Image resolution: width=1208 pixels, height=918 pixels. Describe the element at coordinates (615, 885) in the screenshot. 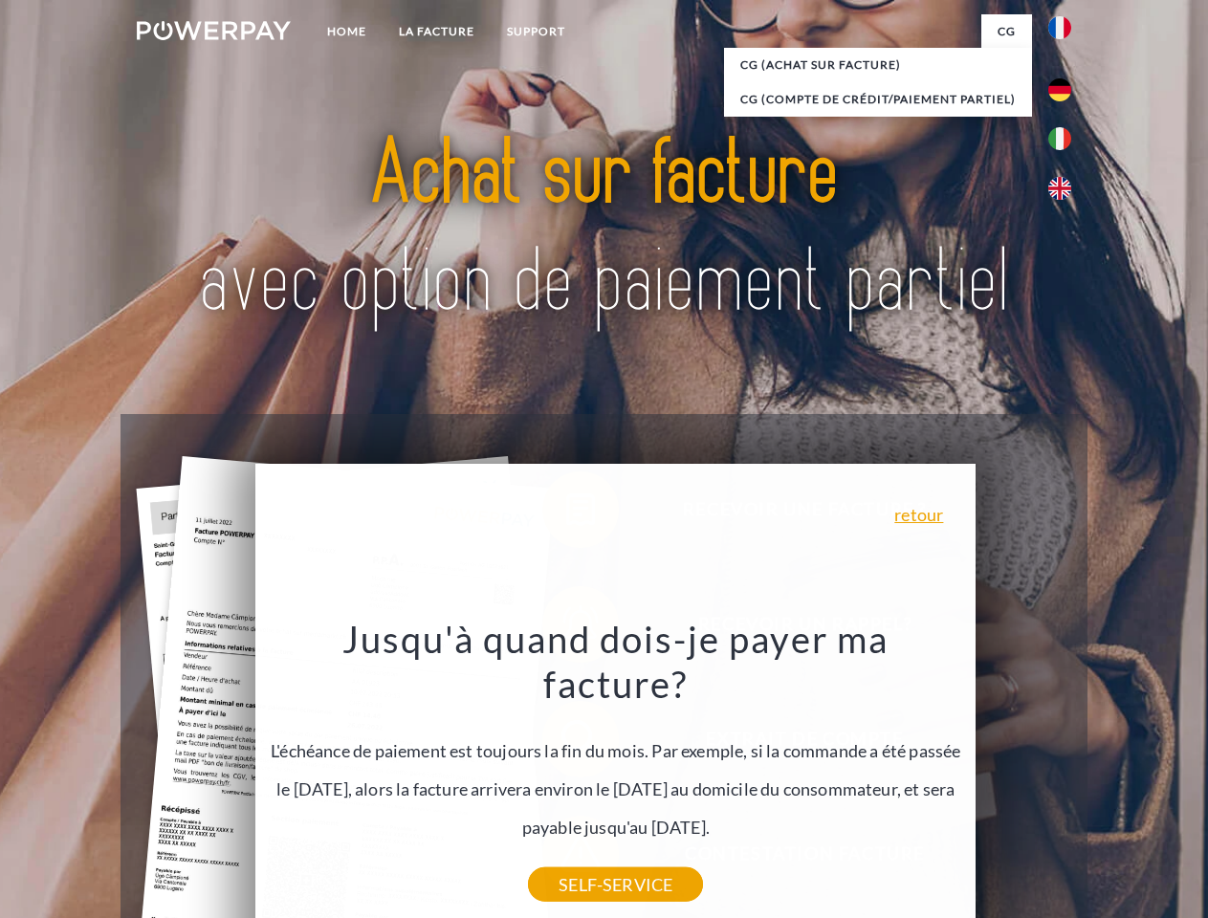

I see `a: SELF-SERVICE` at that location.